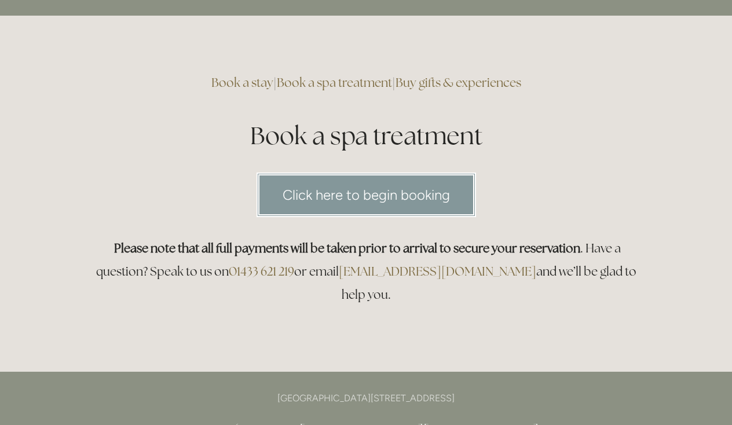 The width and height of the screenshot is (732, 425). What do you see at coordinates (458, 82) in the screenshot?
I see `a: Buy gifts & experiences` at bounding box center [458, 82].